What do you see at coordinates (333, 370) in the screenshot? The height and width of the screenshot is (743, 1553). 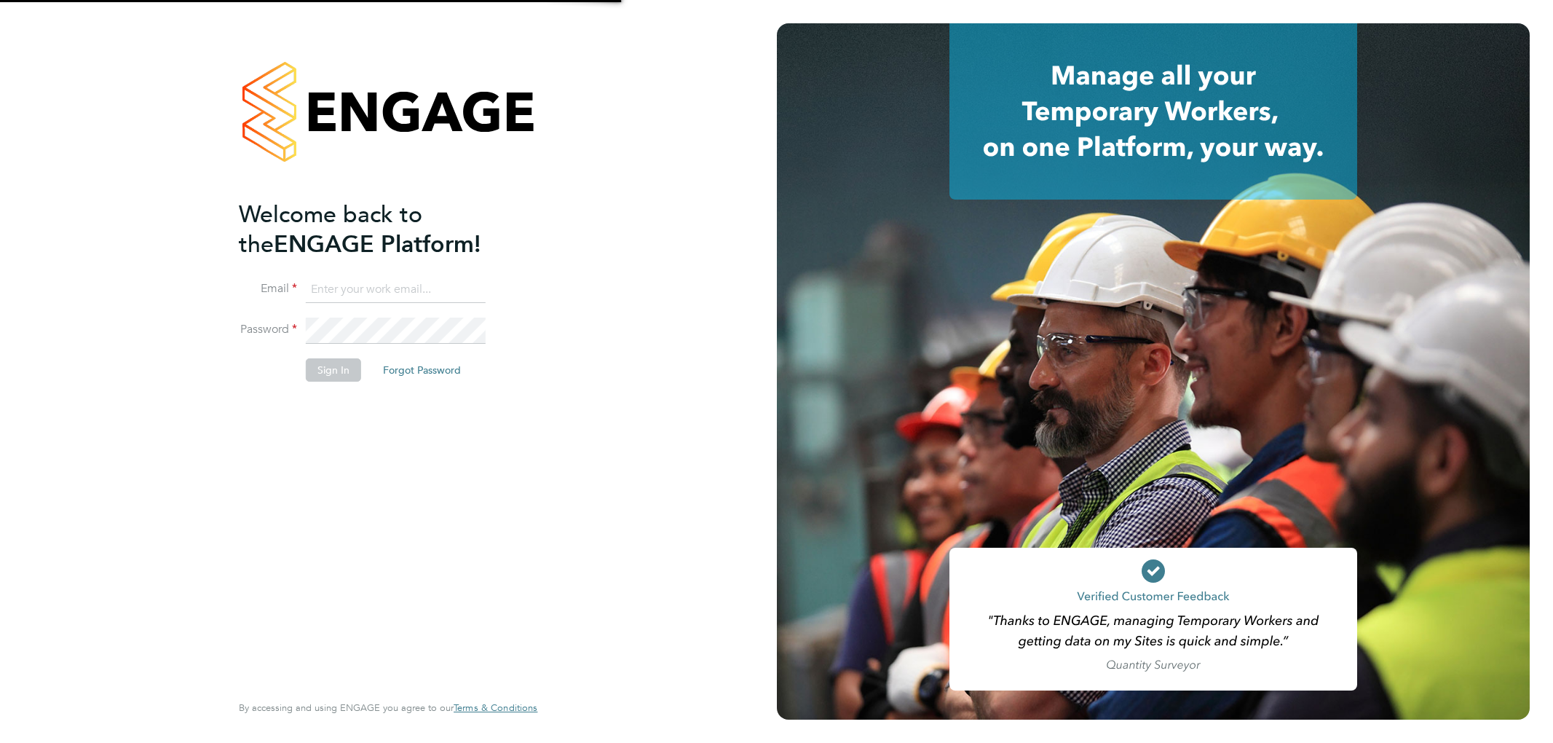 I see `button: Sign In` at bounding box center [333, 370].